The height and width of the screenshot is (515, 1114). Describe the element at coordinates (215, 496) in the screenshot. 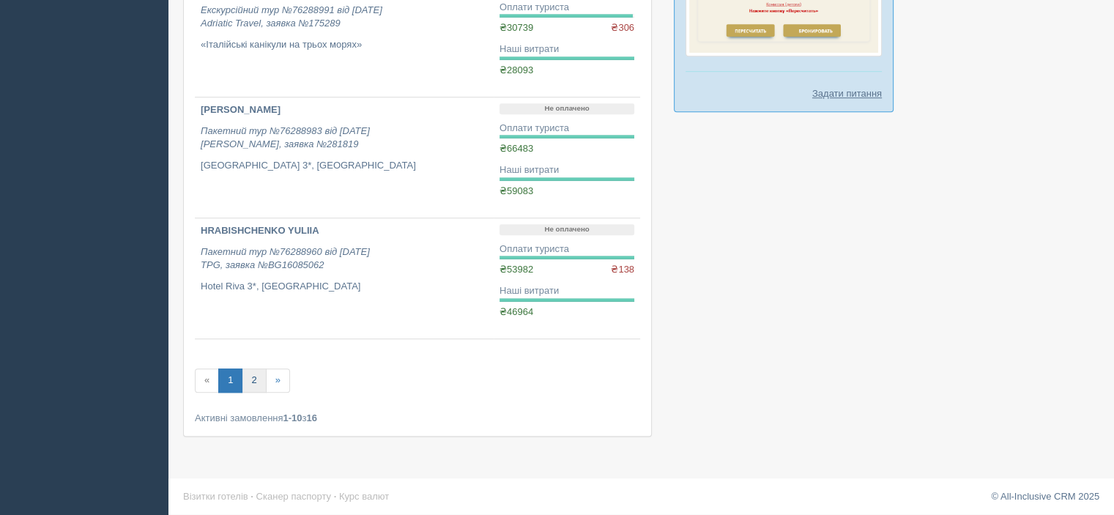

I see `a: Візитки готелів` at that location.